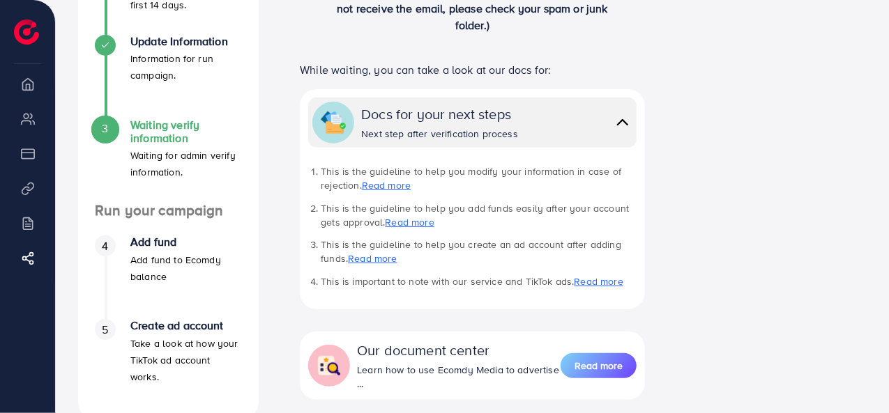 This screenshot has height=413, width=889. I want to click on span: 3, so click(105, 128).